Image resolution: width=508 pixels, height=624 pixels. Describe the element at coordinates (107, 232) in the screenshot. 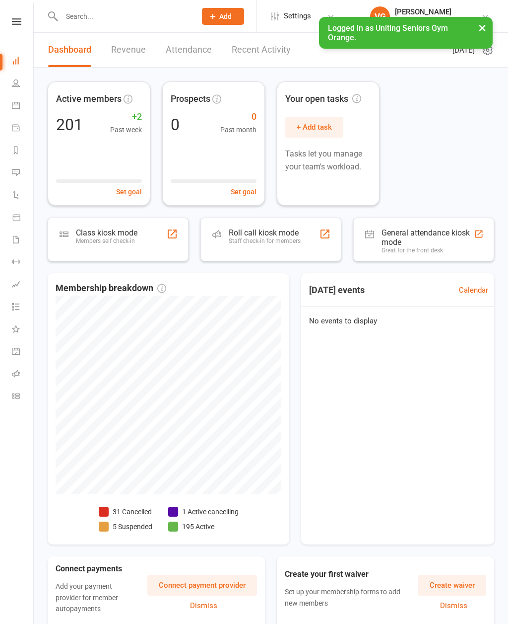

I see `div: Class kiosk mode` at that location.